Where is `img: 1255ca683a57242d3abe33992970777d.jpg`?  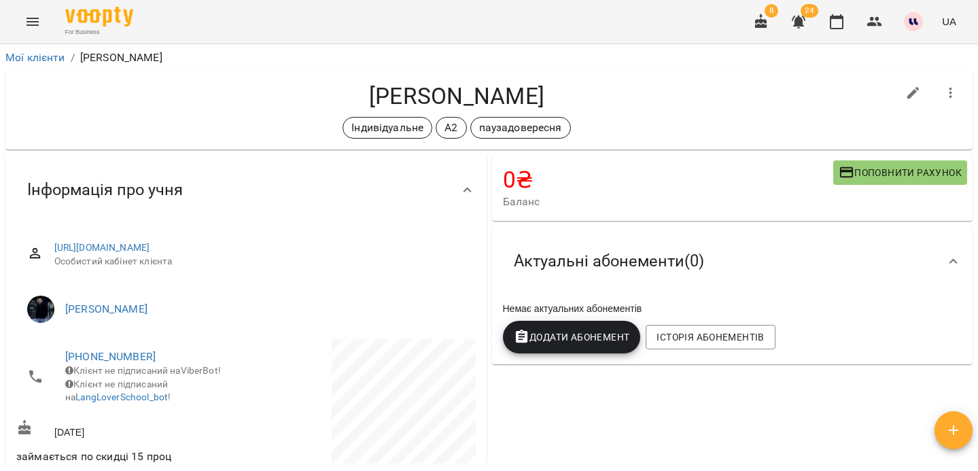 img: 1255ca683a57242d3abe33992970777d.jpg is located at coordinates (913, 22).